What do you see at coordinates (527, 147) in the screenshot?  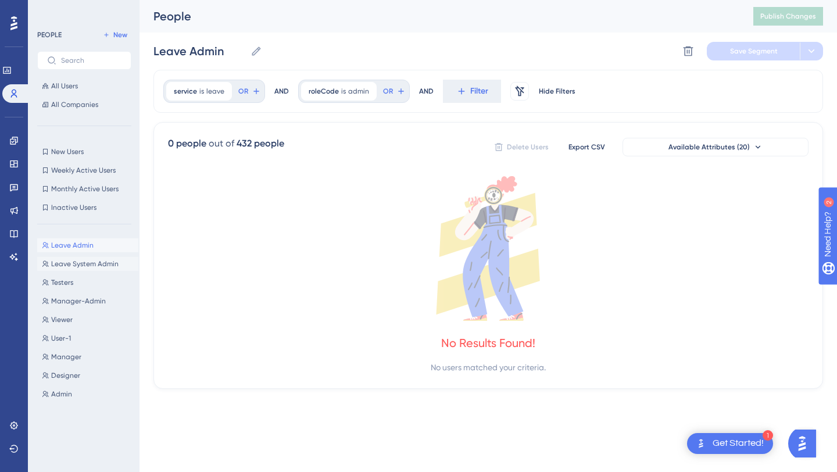 I see `span: Delete Users` at bounding box center [527, 147].